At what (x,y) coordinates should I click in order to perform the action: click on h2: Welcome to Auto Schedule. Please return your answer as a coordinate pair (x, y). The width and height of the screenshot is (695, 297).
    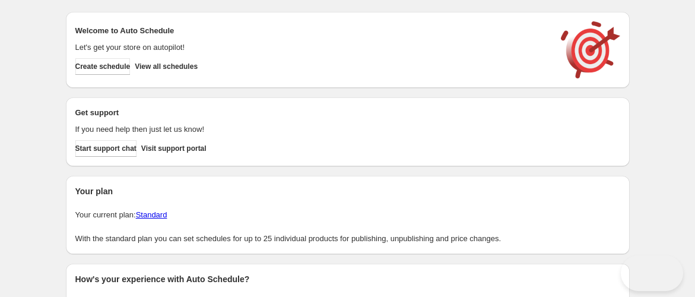
    Looking at the image, I should click on (312, 31).